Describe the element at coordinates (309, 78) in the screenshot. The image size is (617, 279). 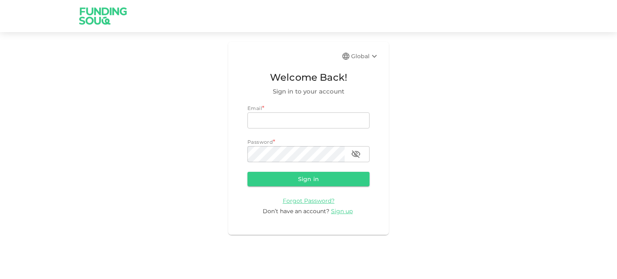
I see `span: Welcome Back!` at that location.